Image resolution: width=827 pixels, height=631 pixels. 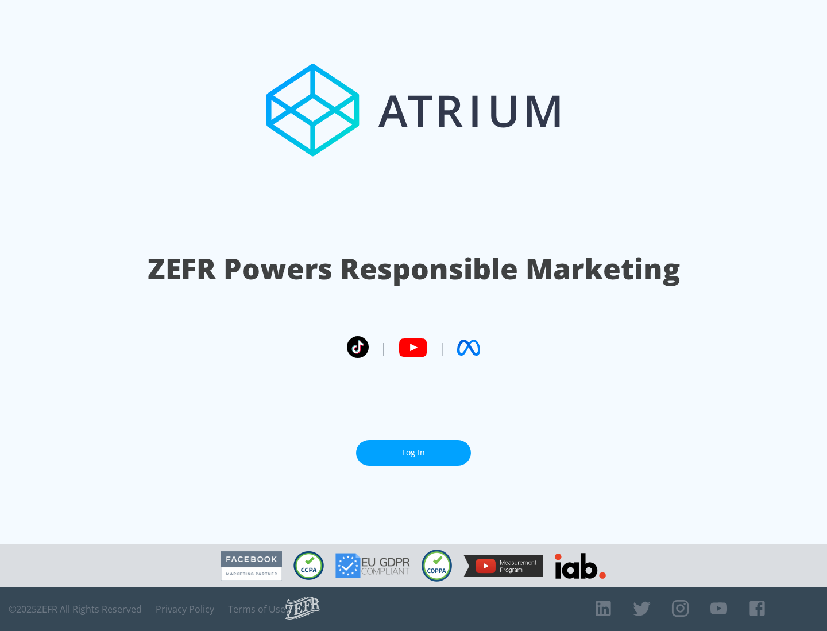 I want to click on img: IAB, so click(x=580, y=566).